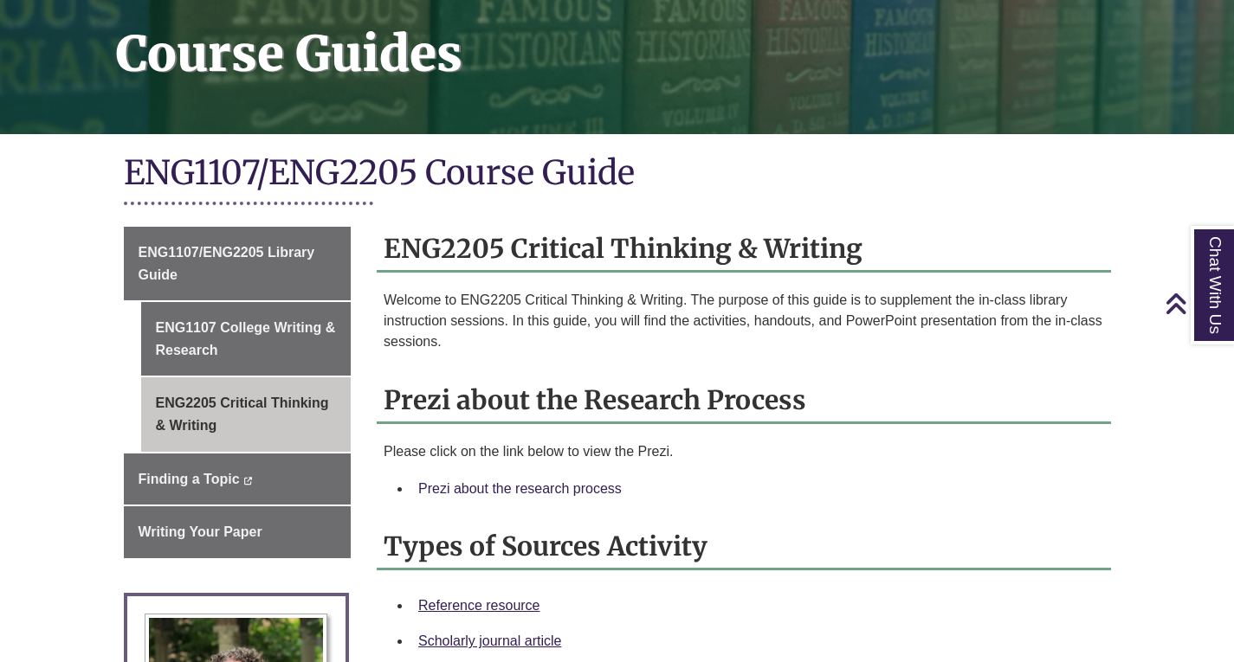  I want to click on h2: Types of Sources Activity, so click(744, 547).